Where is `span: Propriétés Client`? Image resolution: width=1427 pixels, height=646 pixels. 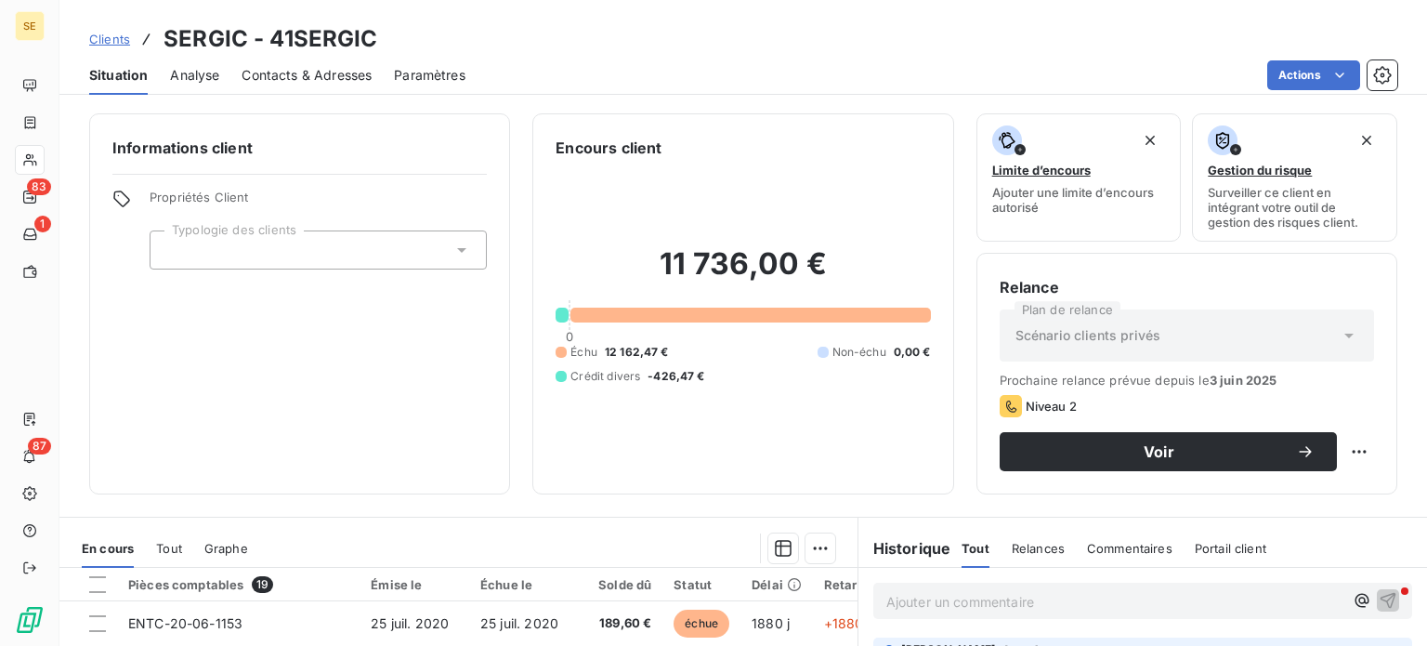
span: Propriétés Client is located at coordinates (318, 203).